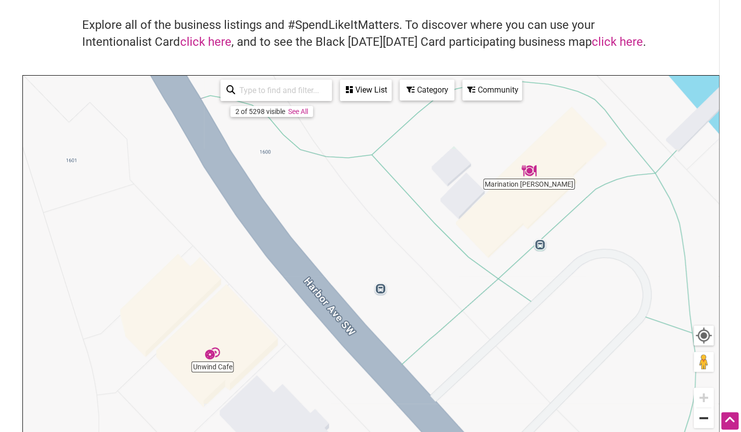 The height and width of the screenshot is (432, 741). I want to click on div: View List, so click(366, 90).